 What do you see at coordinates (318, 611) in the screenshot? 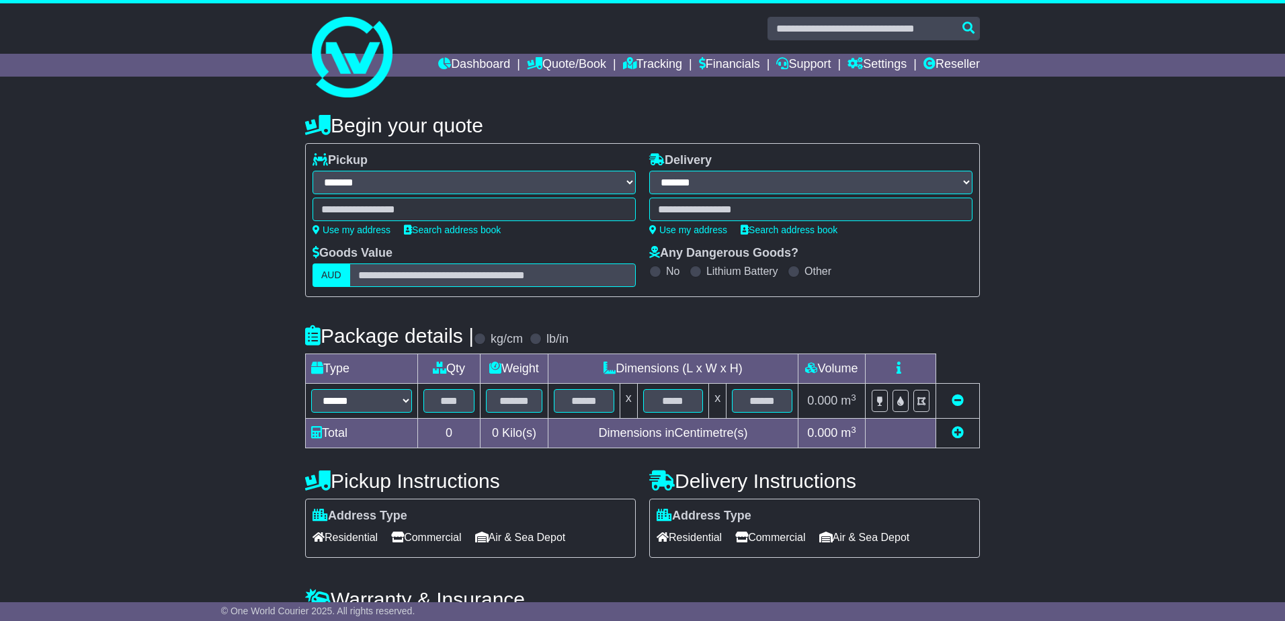
I see `span: © One World Courier 2025. All rights reserved.` at bounding box center [318, 611].